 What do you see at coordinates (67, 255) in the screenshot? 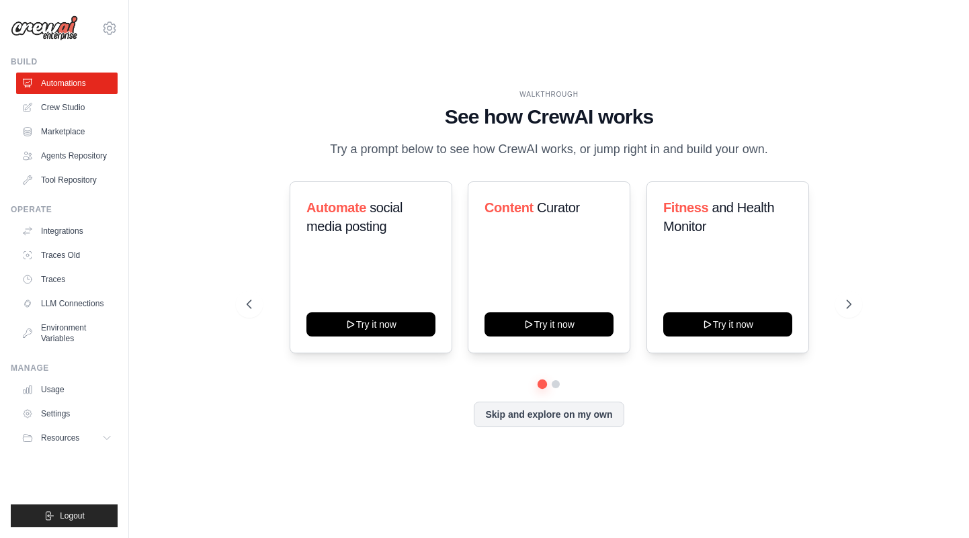
I see `a: Traces Old` at bounding box center [67, 255].